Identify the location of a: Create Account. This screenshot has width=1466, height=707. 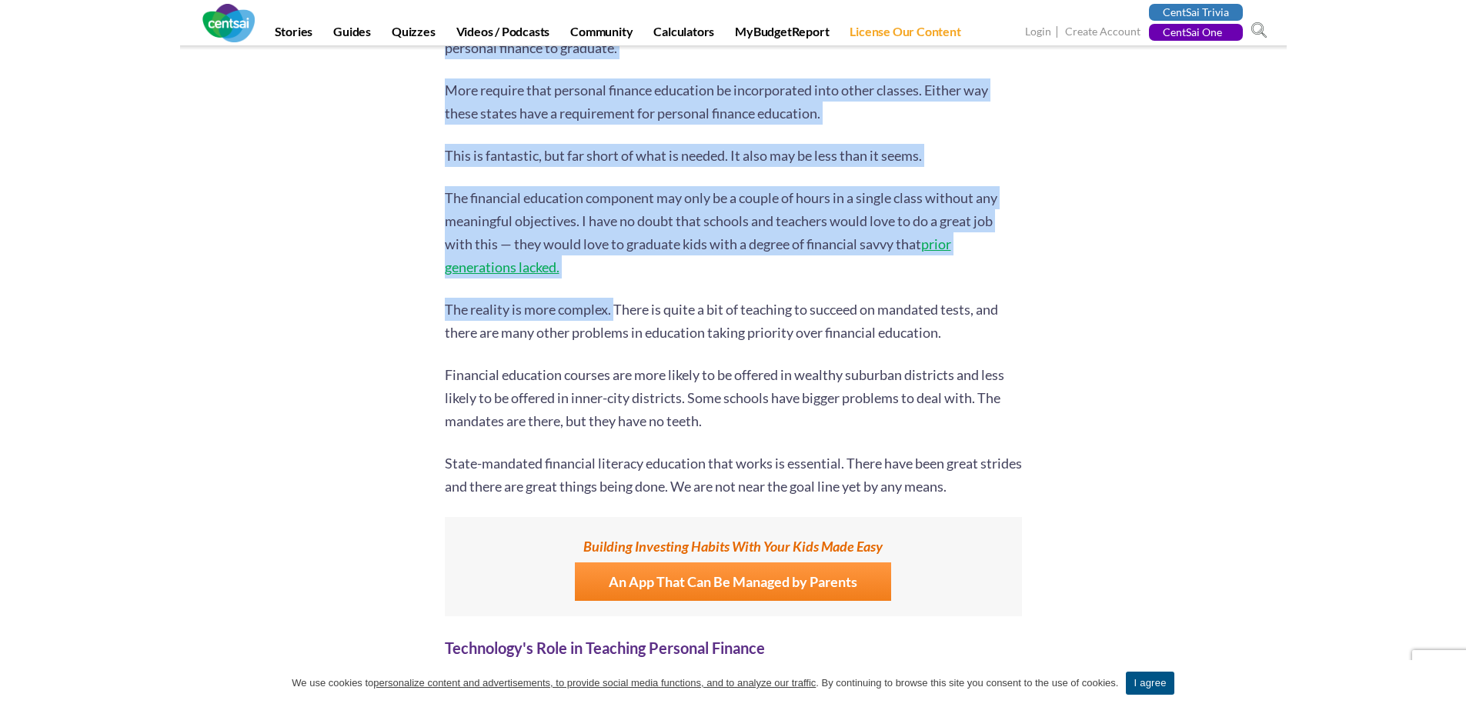
(1103, 32).